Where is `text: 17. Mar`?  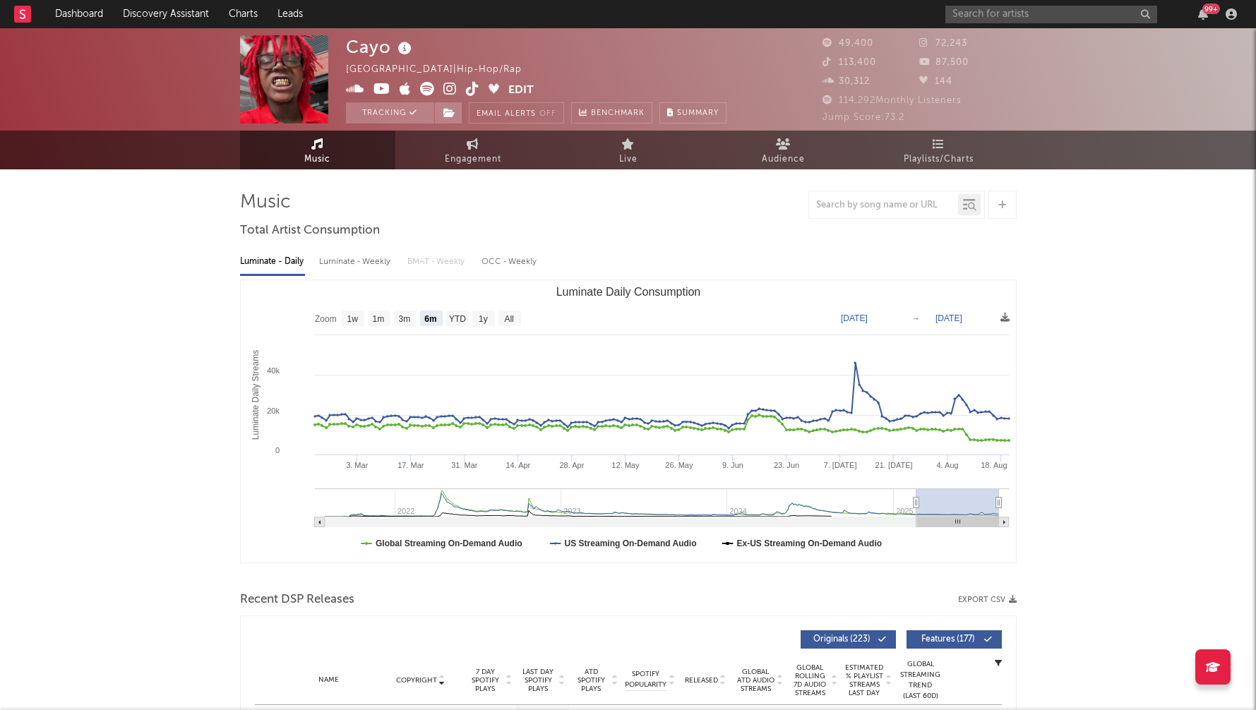 text: 17. Mar is located at coordinates (411, 465).